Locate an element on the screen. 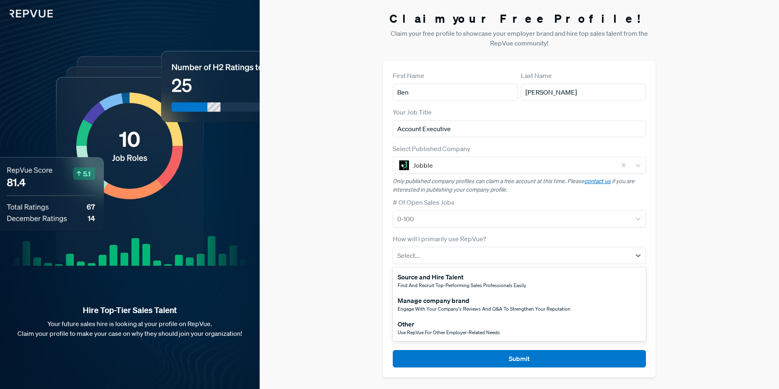 The image size is (779, 389). h3: Claim your Free Profile! is located at coordinates (519, 19).